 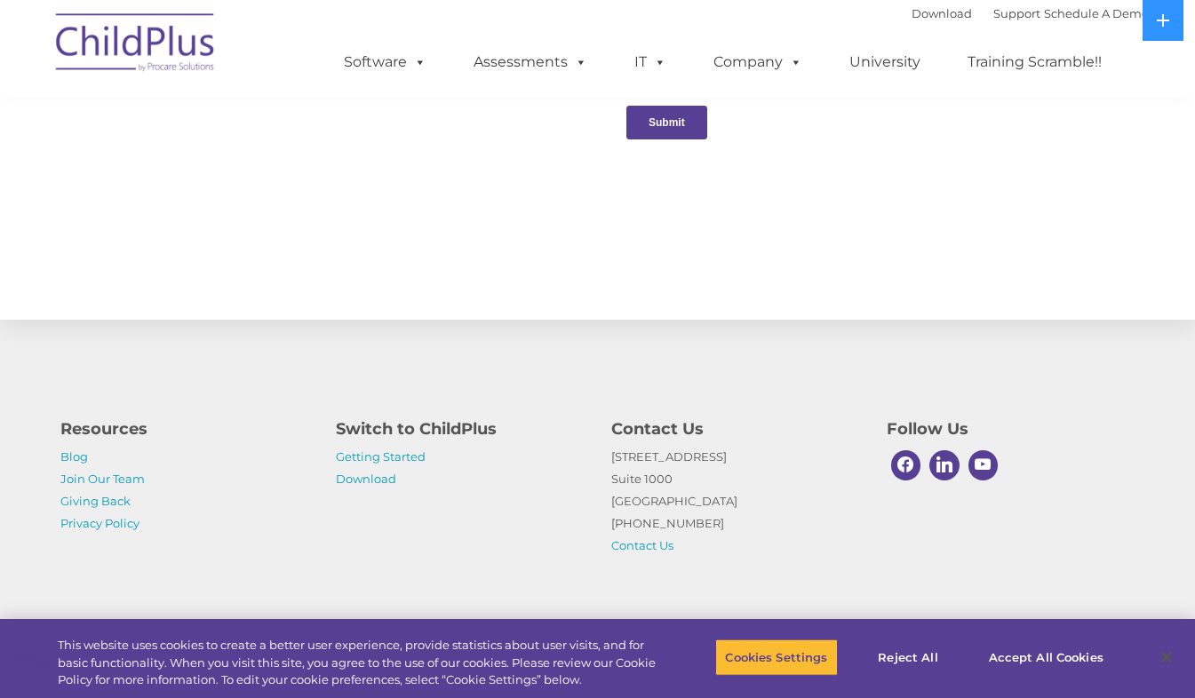 I want to click on h4: Contact Us, so click(x=735, y=429).